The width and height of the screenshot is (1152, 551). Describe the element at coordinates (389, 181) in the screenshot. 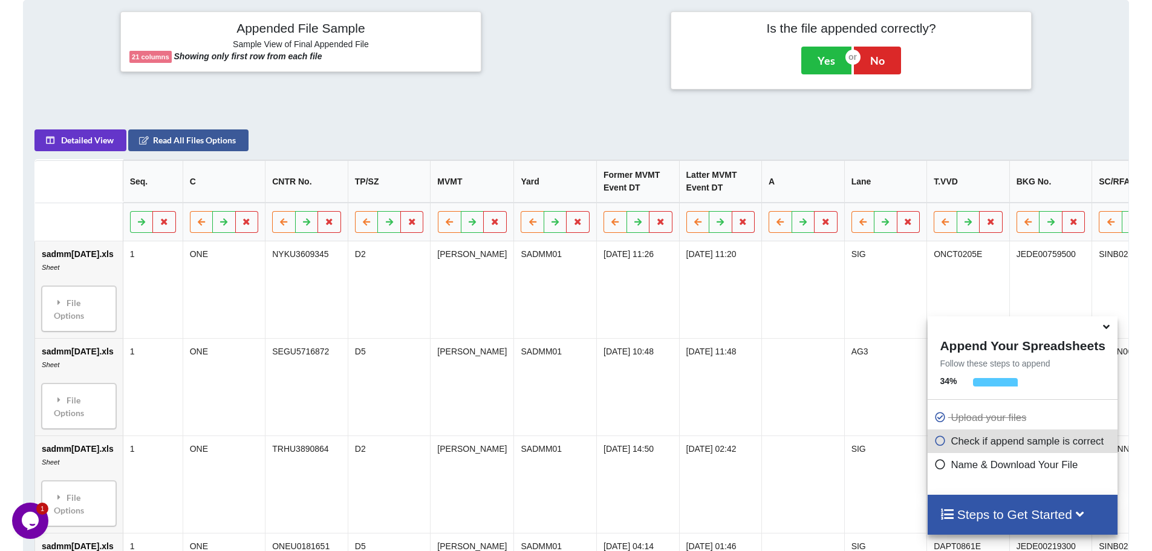

I see `th: TP/SZ` at that location.